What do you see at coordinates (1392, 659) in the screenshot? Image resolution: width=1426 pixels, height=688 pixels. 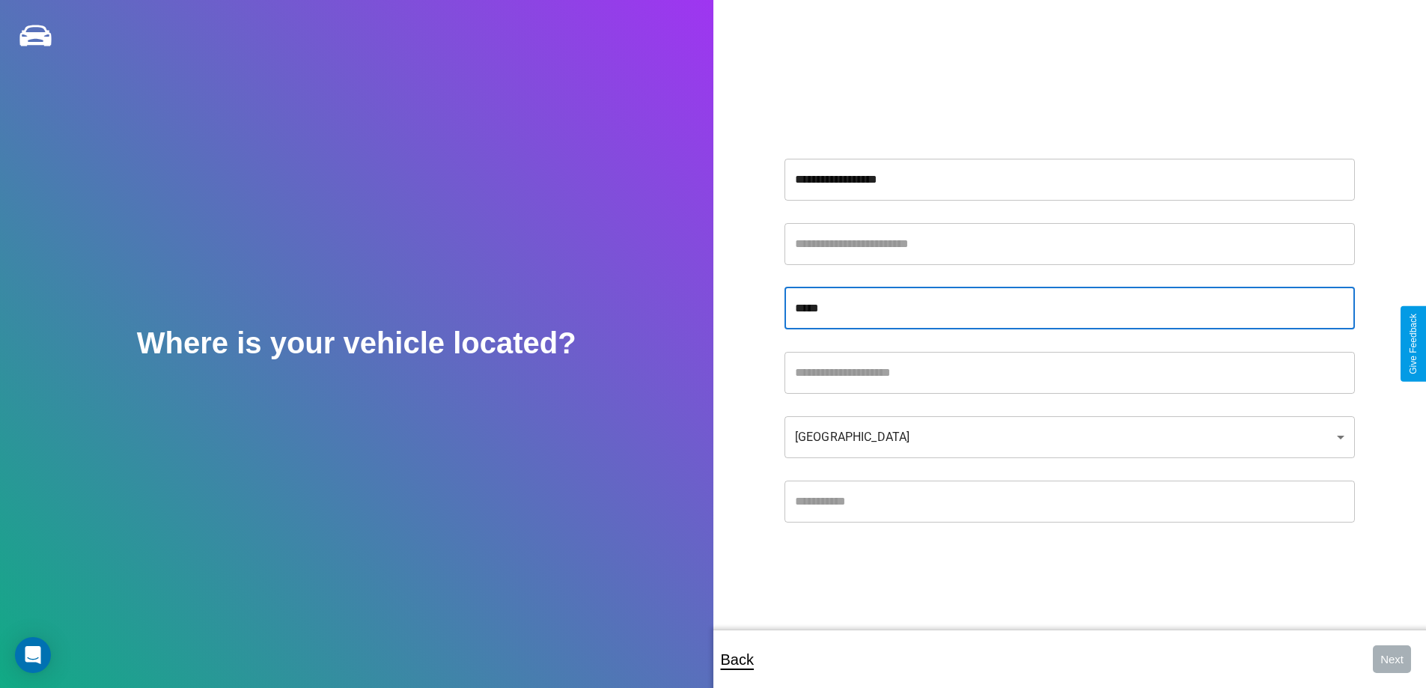 I see `button: Next` at bounding box center [1392, 659].